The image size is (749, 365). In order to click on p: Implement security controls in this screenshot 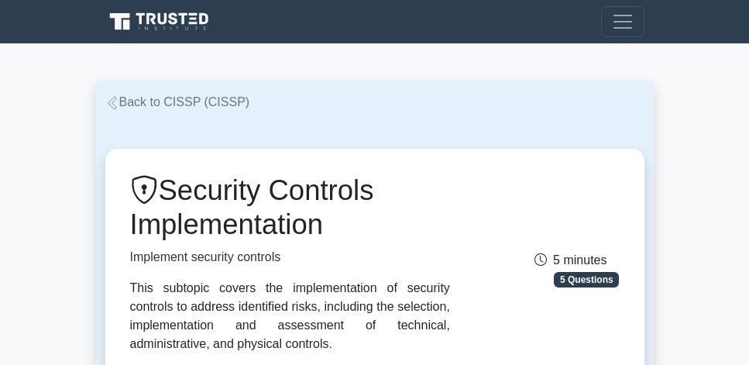, I will do `click(290, 257)`.